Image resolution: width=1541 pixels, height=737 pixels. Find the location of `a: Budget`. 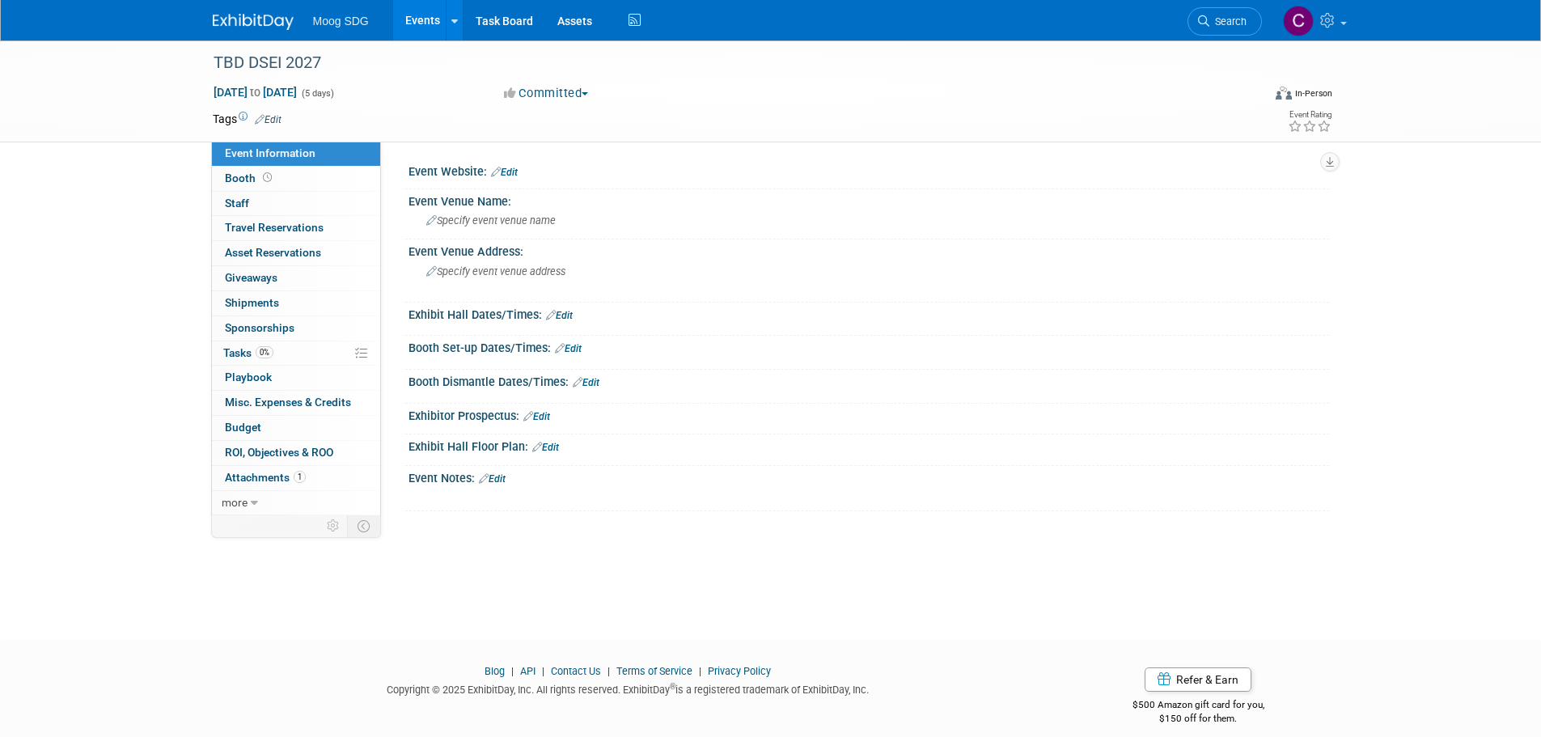

a: Budget is located at coordinates (296, 428).